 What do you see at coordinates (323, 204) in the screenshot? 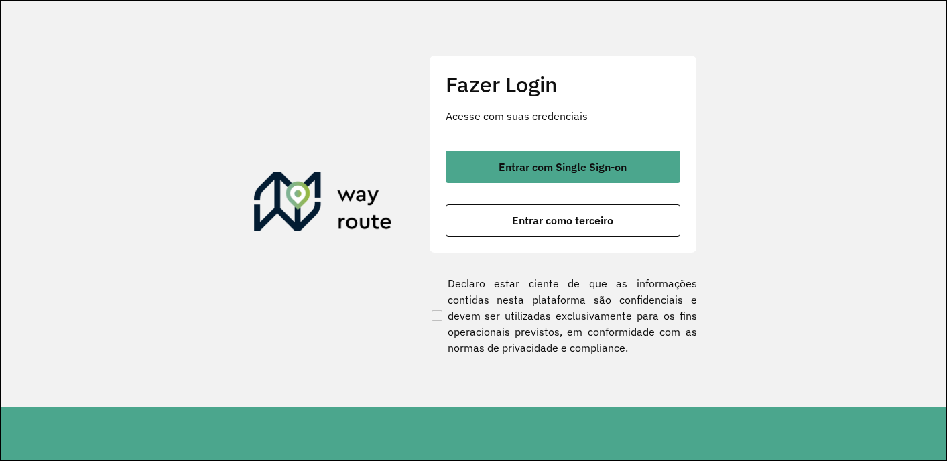
I see `img: Roteirizador AmbevTech` at bounding box center [323, 204].